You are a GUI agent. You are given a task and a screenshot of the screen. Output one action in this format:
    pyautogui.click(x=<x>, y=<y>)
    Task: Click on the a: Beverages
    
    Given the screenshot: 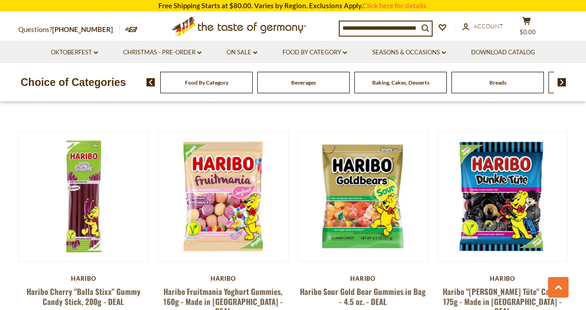 What is the action you would take?
    pyautogui.click(x=303, y=82)
    